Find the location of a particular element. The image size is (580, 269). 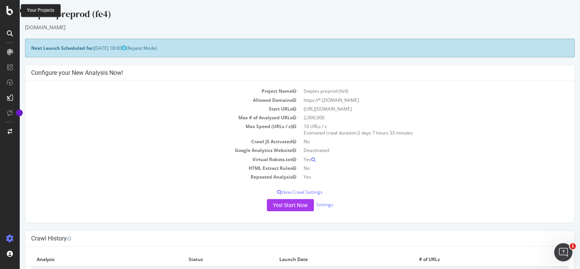

h4: Crawl History is located at coordinates (280, 238).